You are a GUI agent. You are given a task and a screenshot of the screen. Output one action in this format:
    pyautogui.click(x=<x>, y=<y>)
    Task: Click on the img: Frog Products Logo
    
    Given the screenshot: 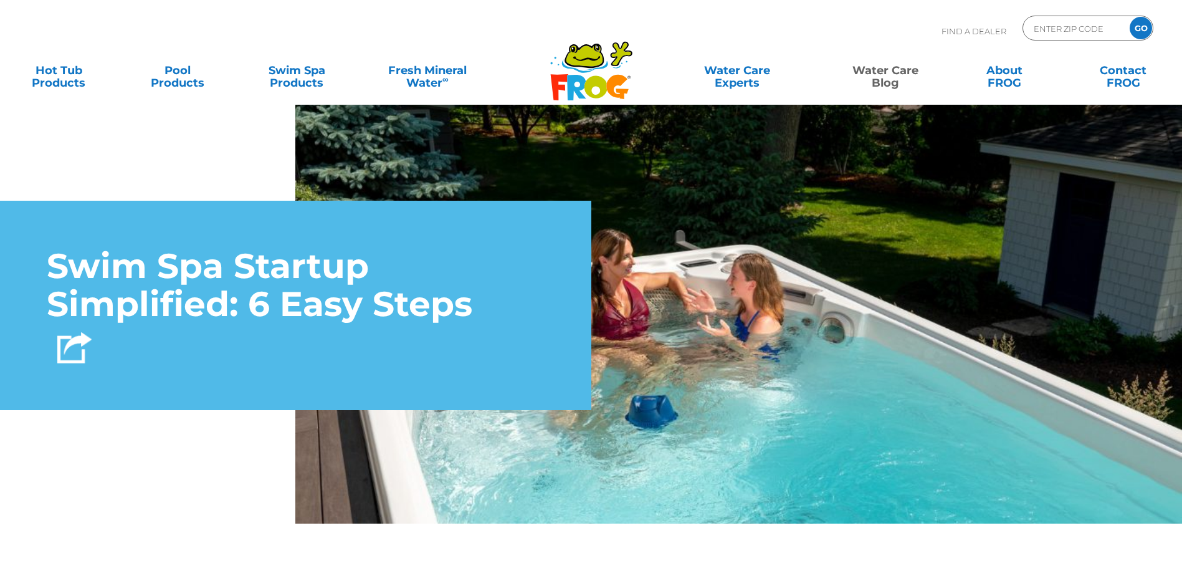 What is the action you would take?
    pyautogui.click(x=591, y=63)
    